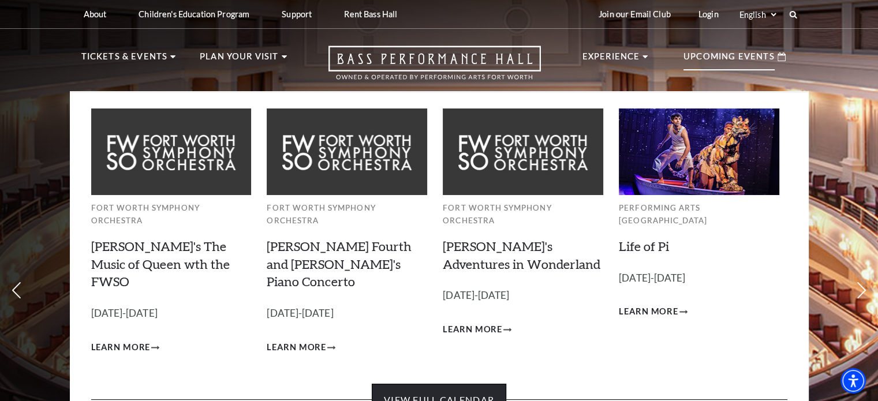 This screenshot has height=401, width=878. What do you see at coordinates (653, 312) in the screenshot?
I see `a: Learn More Life of Pi` at bounding box center [653, 312].